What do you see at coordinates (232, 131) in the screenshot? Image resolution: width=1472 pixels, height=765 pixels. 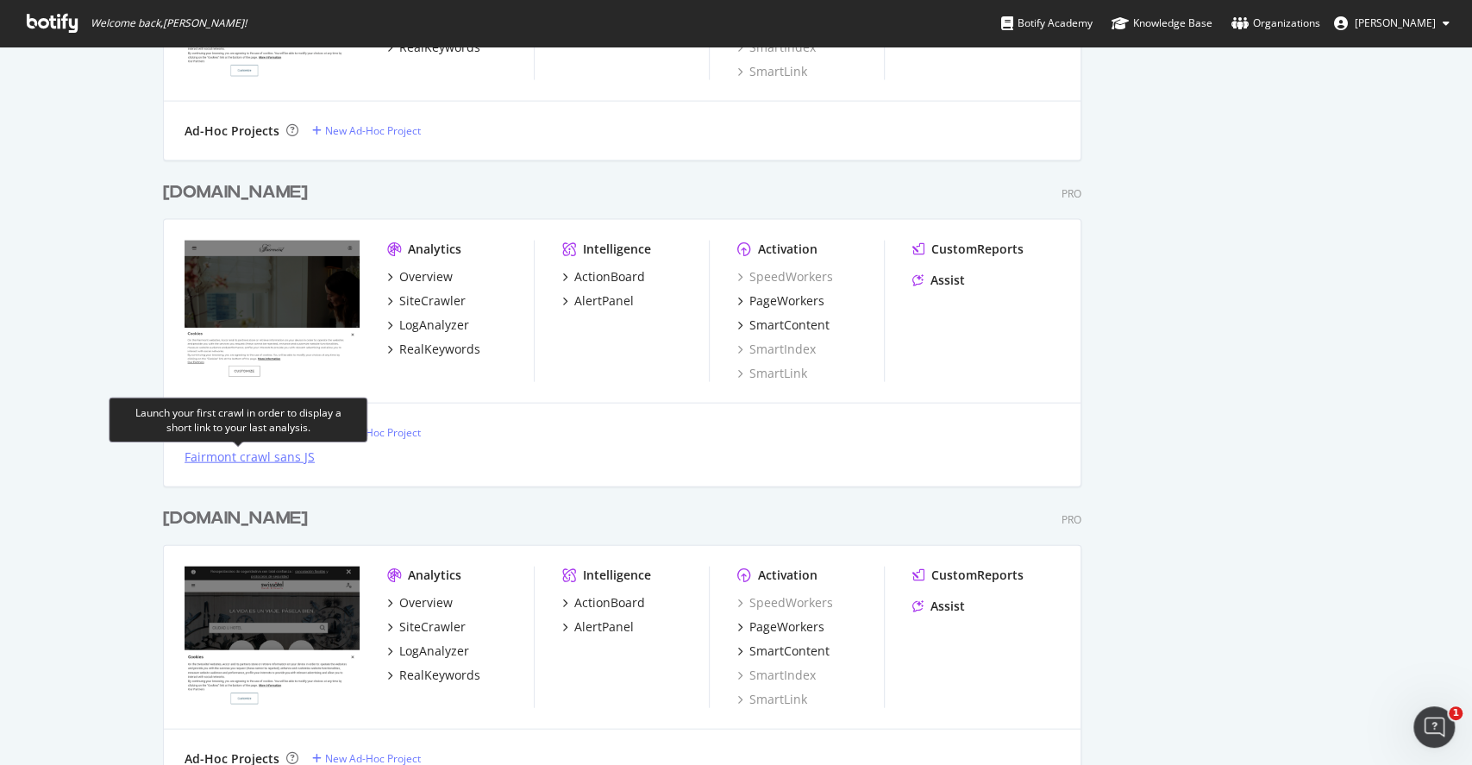 I see `div: Ad-Hoc Projects` at bounding box center [232, 131].